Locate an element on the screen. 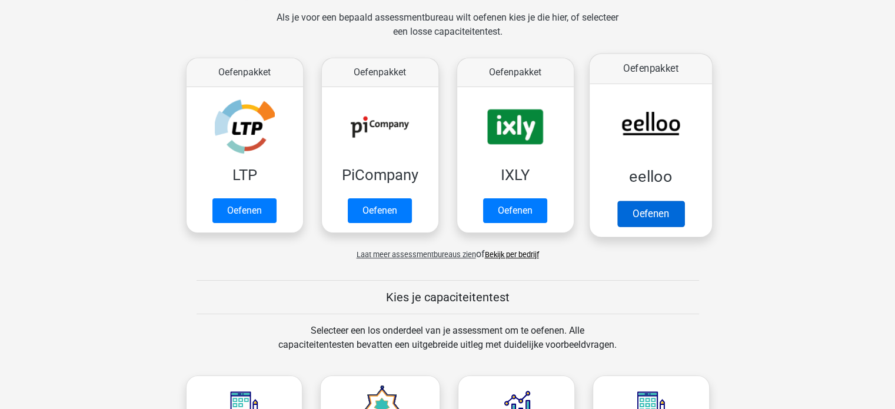 This screenshot has width=895, height=409. div: Als je voor een bepaald assessmentbureau wilt oefenen kies je die hier, of selecteer een losse ca... is located at coordinates (447, 32).